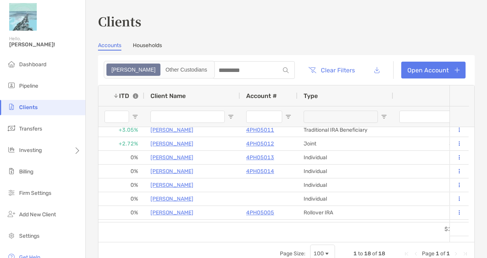 The height and width of the screenshot is (258, 487). Describe the element at coordinates (260, 226) in the screenshot. I see `a: 4PH05004` at that location.